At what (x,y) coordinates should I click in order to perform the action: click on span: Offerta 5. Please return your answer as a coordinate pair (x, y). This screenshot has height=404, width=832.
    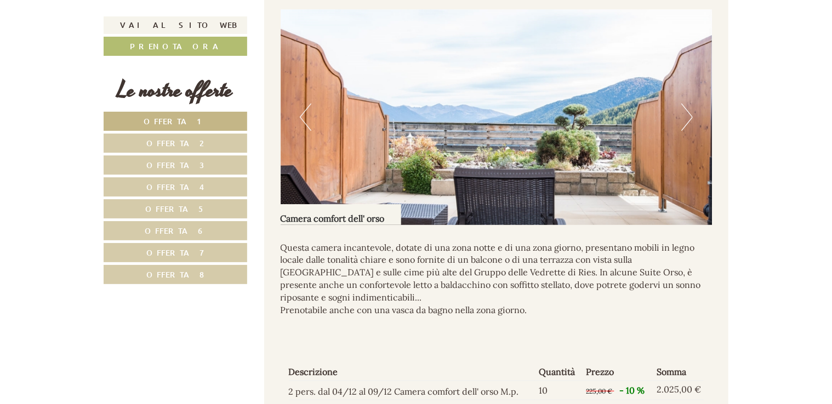
    Looking at the image, I should click on (175, 209).